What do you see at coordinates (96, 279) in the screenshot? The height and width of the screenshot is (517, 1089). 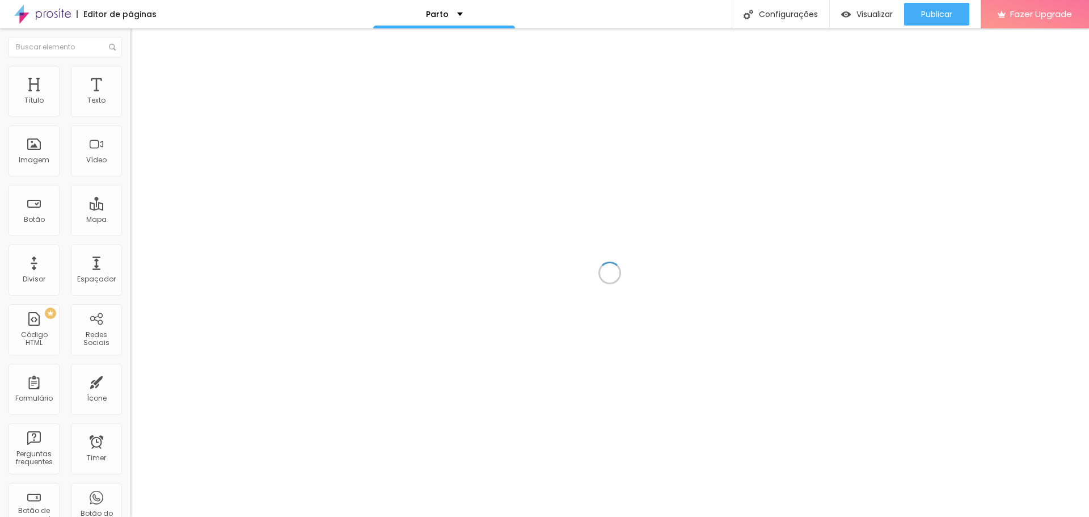 I see `div: Espaçador` at bounding box center [96, 279].